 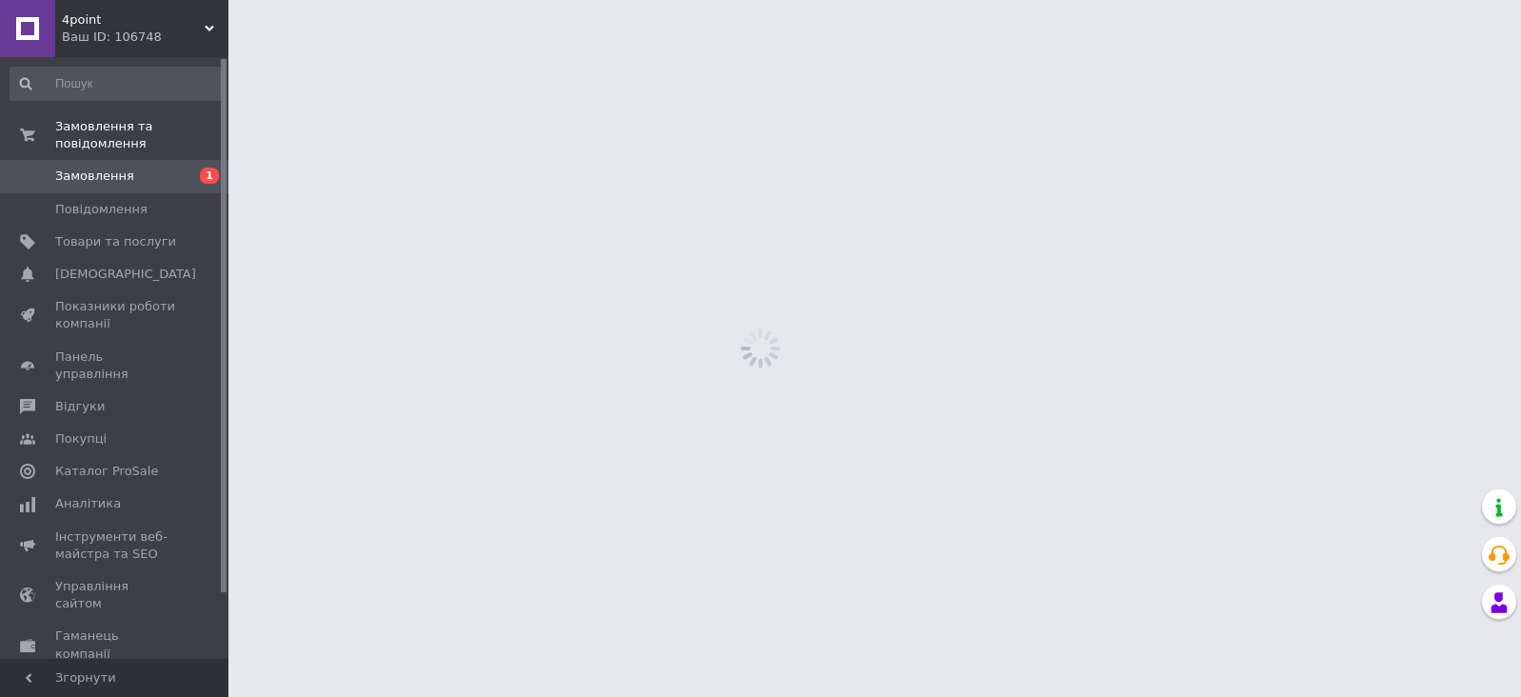 What do you see at coordinates (94, 176) in the screenshot?
I see `span: Замовлення` at bounding box center [94, 176].